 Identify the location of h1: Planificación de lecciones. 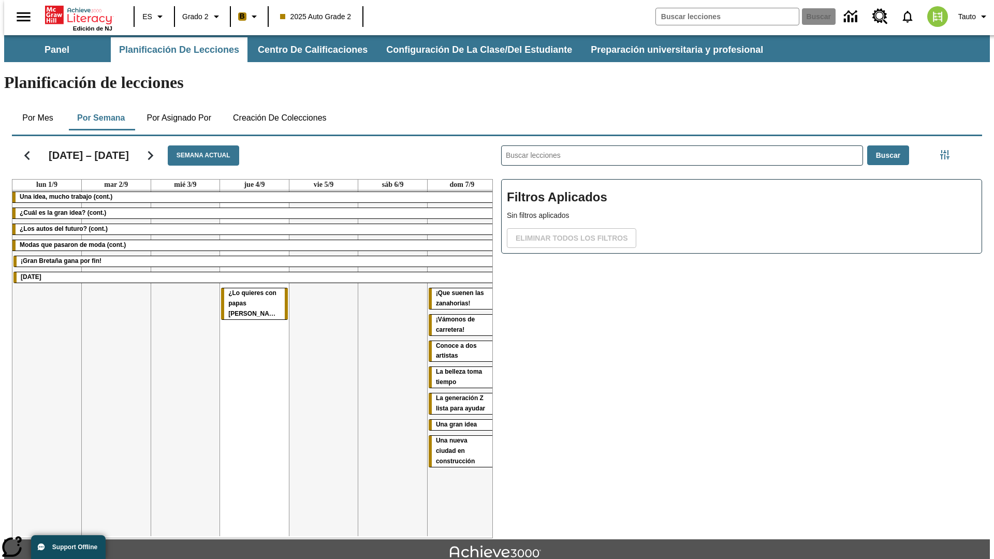
(497, 82).